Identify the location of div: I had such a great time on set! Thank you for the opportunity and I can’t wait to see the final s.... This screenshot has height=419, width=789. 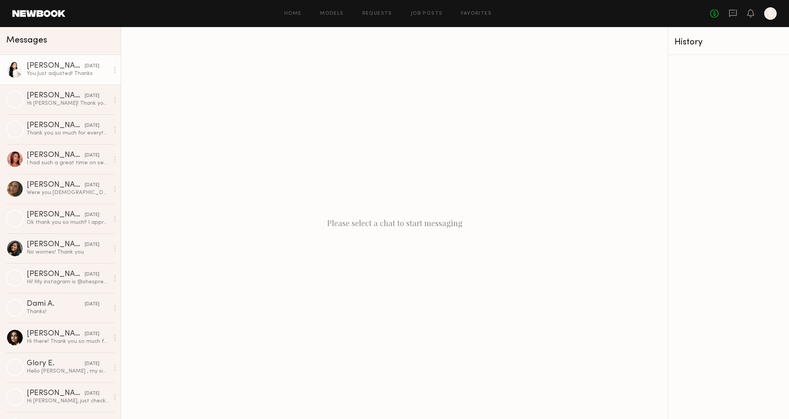
(68, 163).